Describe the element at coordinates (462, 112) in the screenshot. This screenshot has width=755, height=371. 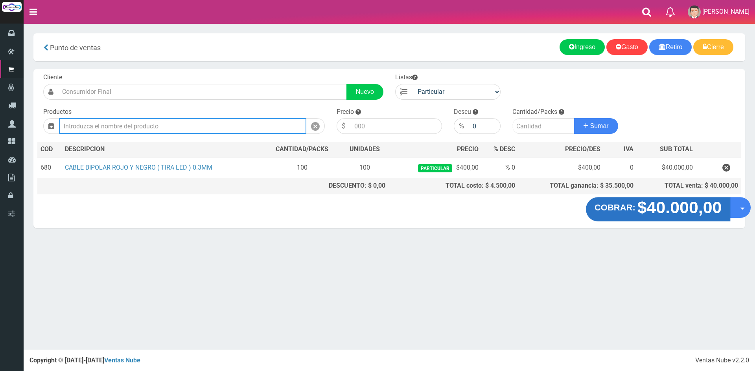
I see `label: Descu` at that location.